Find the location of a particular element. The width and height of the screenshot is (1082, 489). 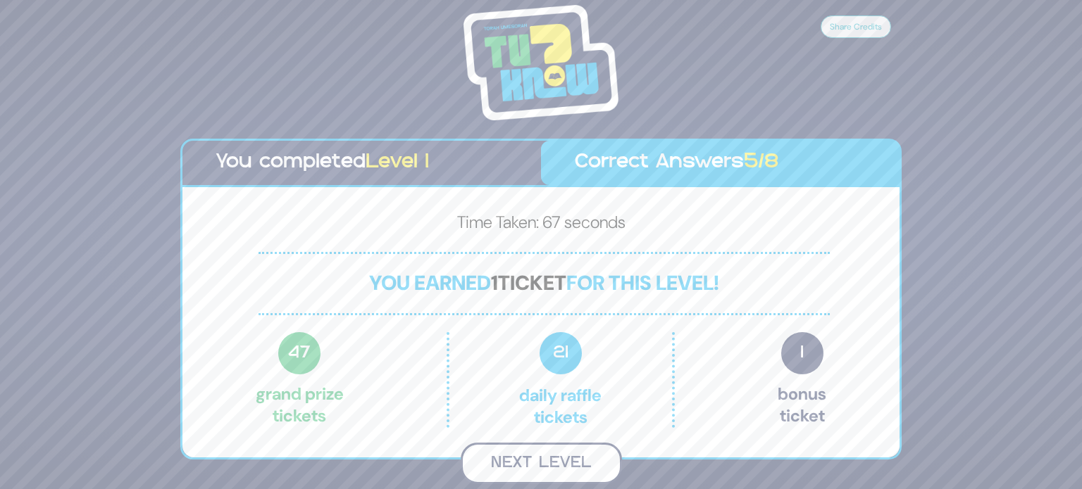

p: Correct Answers is located at coordinates (720, 163).